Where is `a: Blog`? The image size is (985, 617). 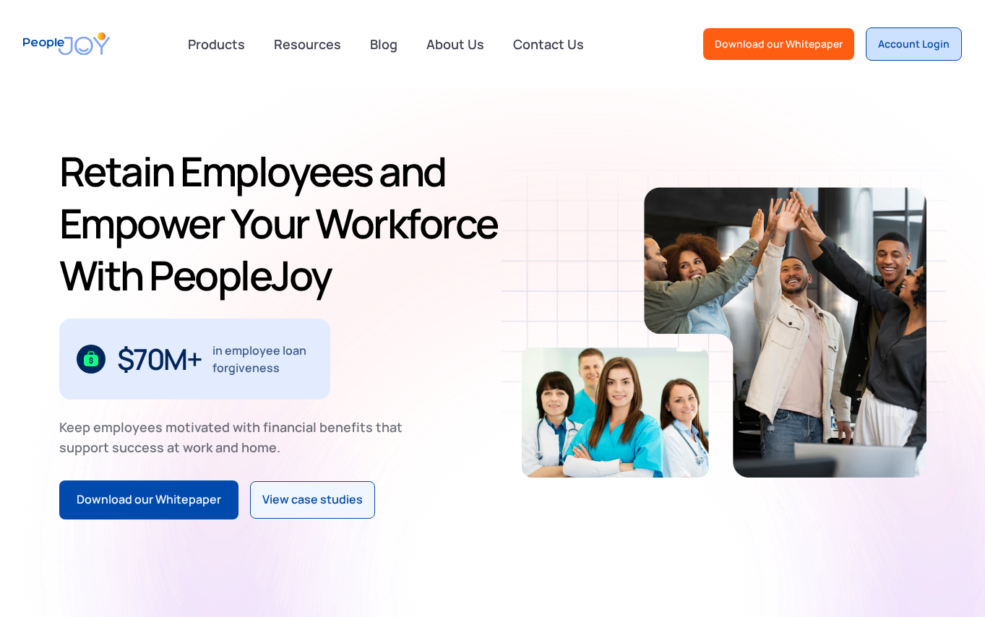 a: Blog is located at coordinates (384, 44).